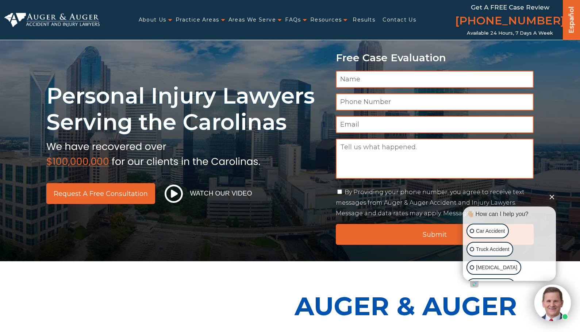  I want to click on label: By Providing your phone number, you agree to receive text messages from Auger & Auger Accident an..., so click(430, 202).